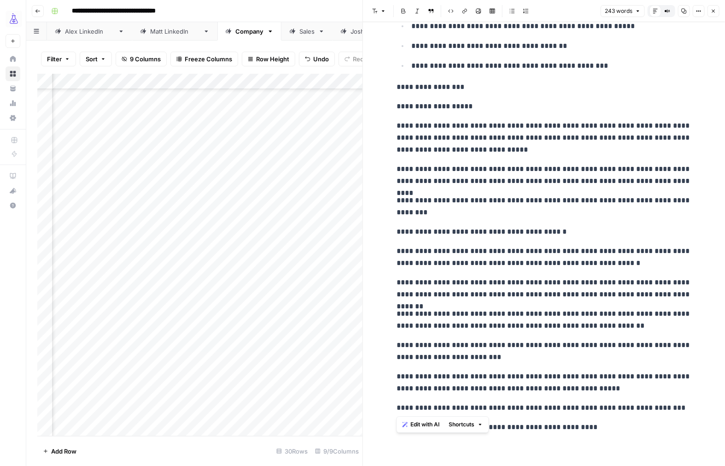 Image resolution: width=725 pixels, height=466 pixels. What do you see at coordinates (273, 59) in the screenshot?
I see `span: Row Height` at bounding box center [273, 59].